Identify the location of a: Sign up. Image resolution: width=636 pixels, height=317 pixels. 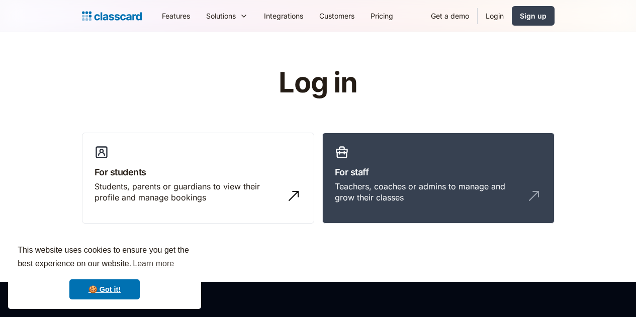
(533, 16).